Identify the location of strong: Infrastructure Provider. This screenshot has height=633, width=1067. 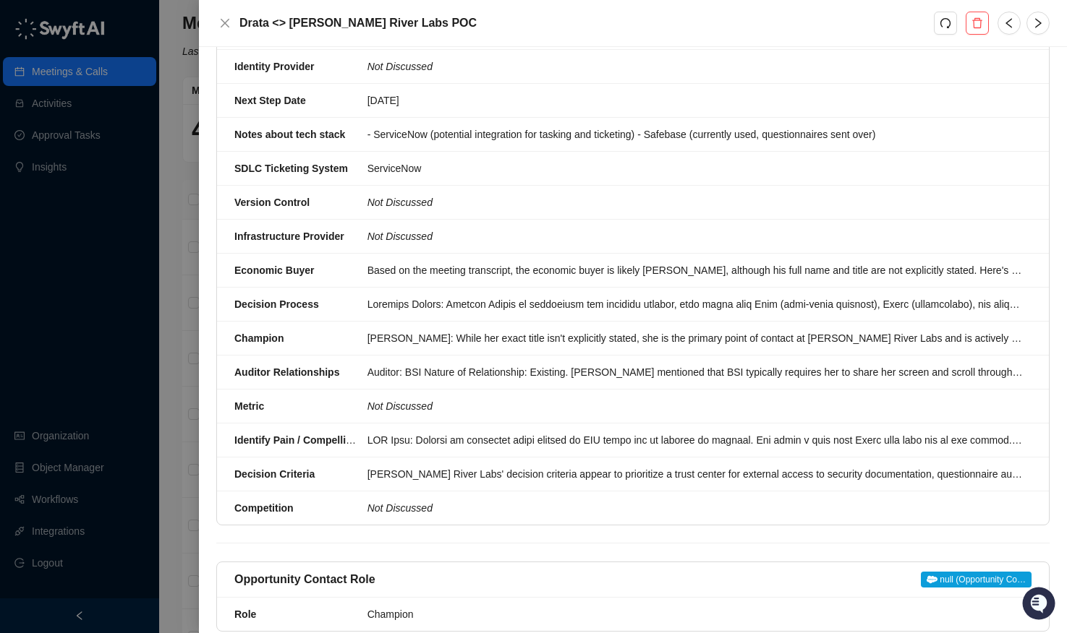
(289, 236).